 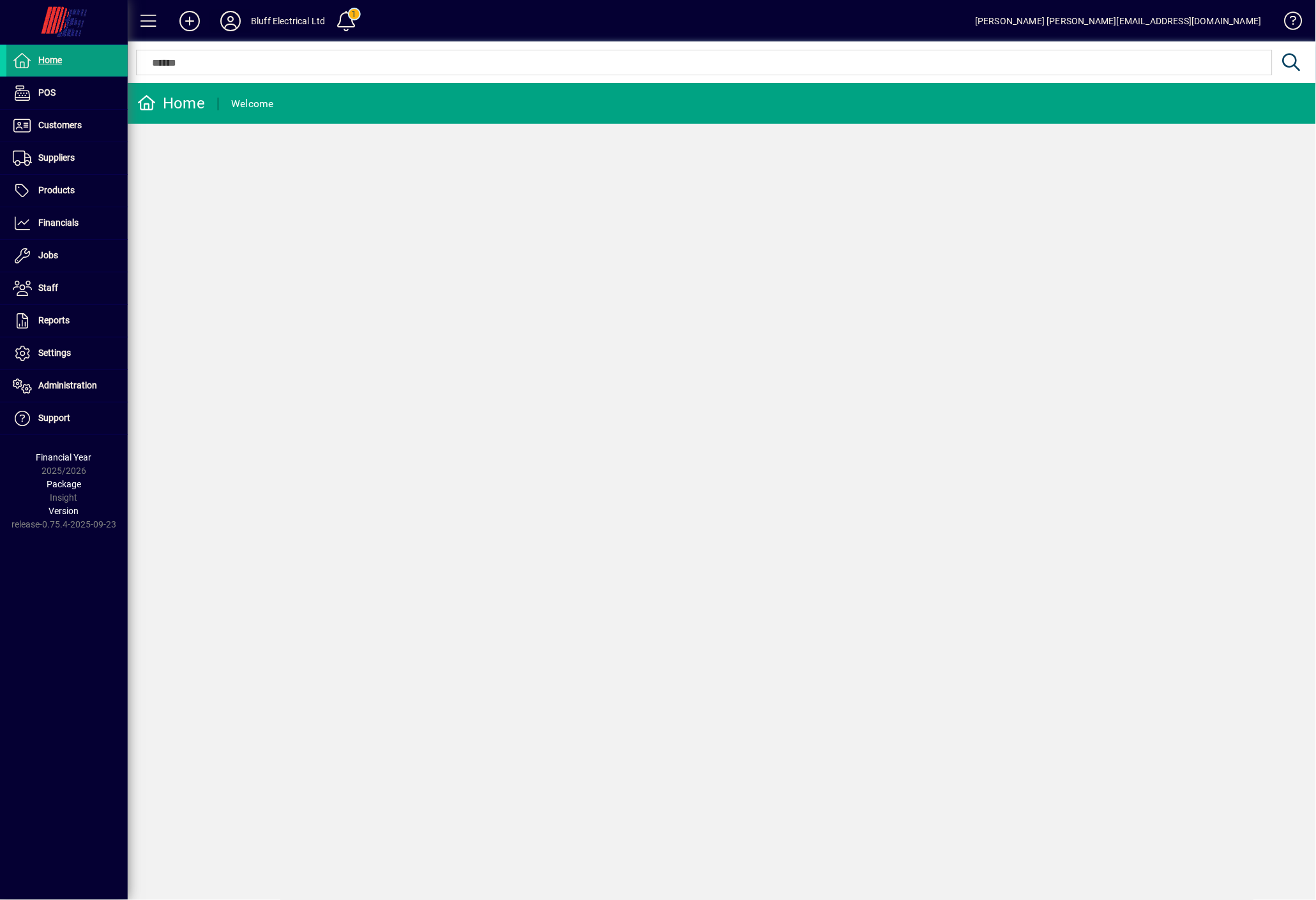 I want to click on button: Add, so click(x=189, y=21).